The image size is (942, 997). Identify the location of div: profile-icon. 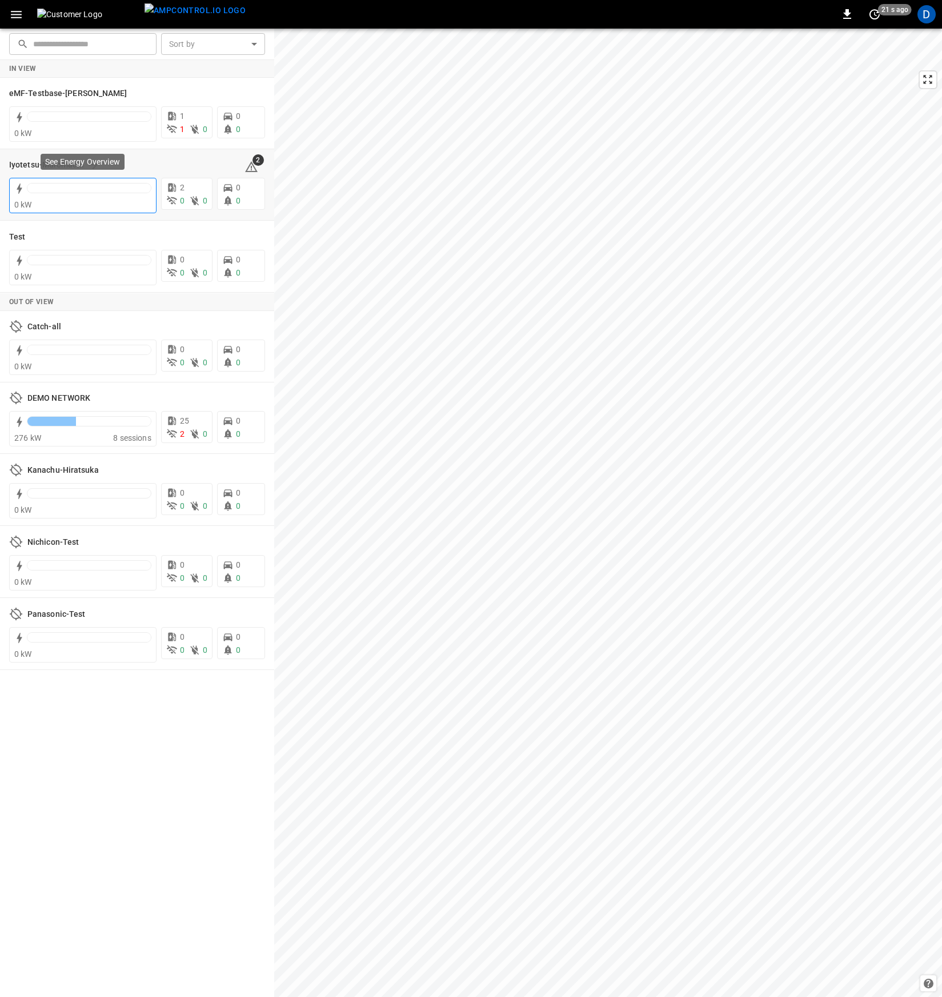
(927, 14).